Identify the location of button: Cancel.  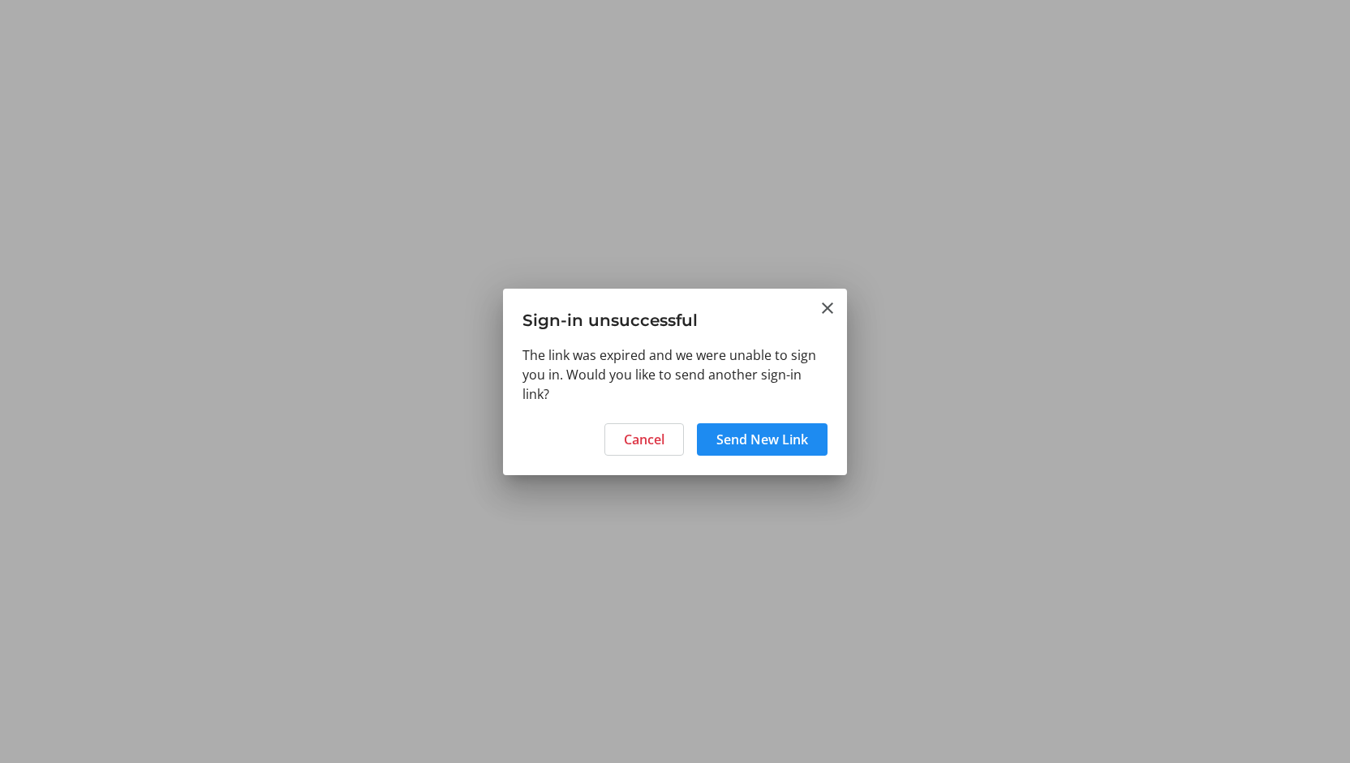
(644, 440).